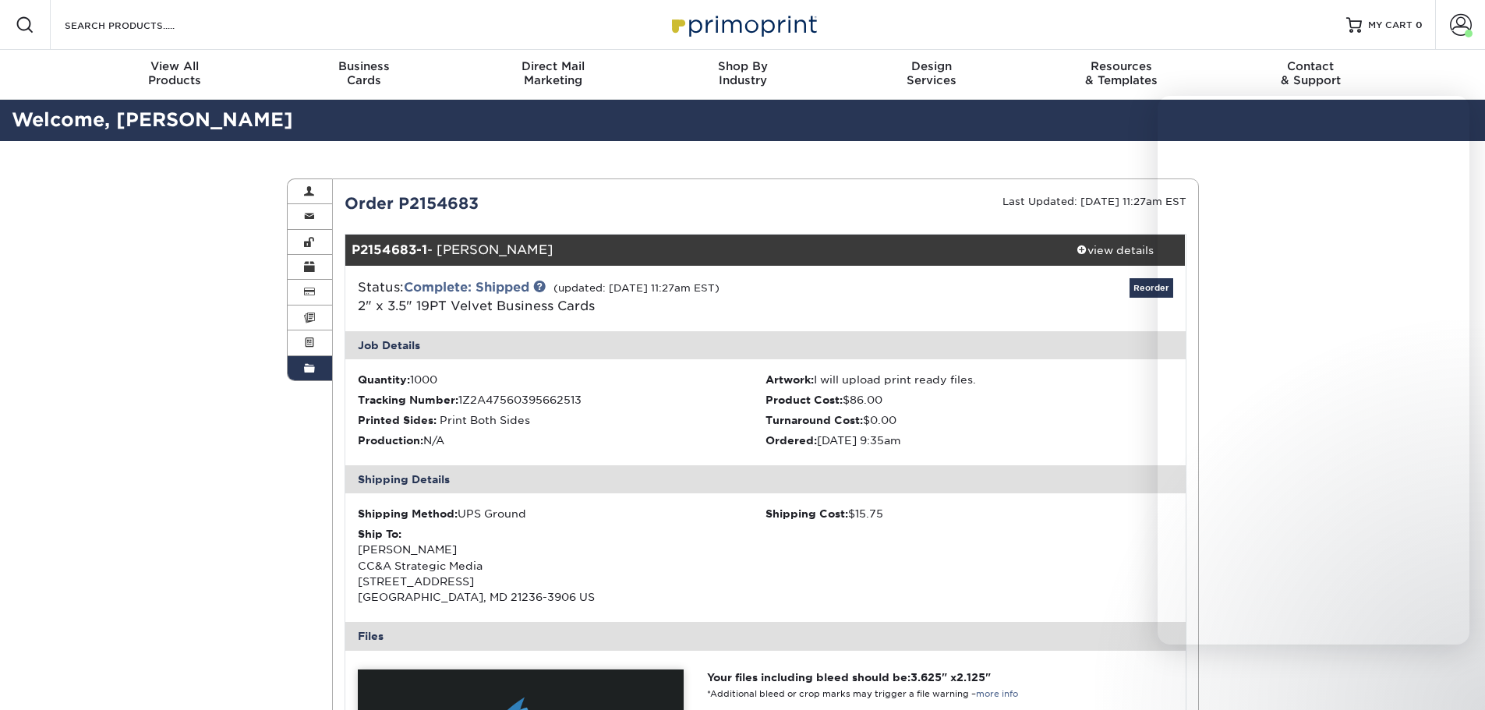  I want to click on a: Complete: Shipped, so click(466, 287).